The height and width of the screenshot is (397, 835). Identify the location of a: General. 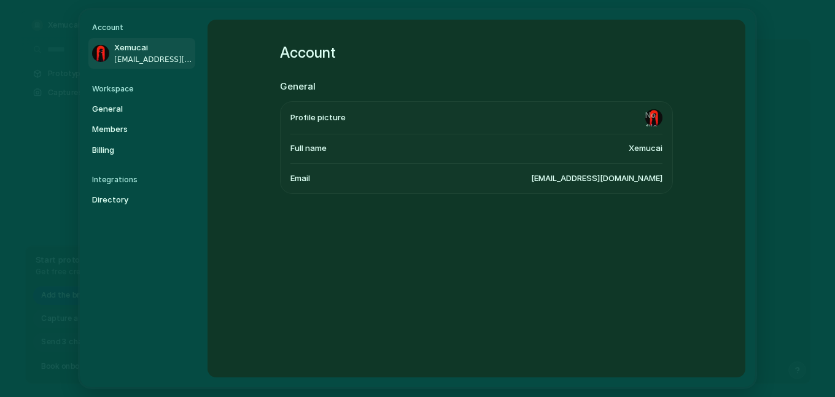
(142, 109).